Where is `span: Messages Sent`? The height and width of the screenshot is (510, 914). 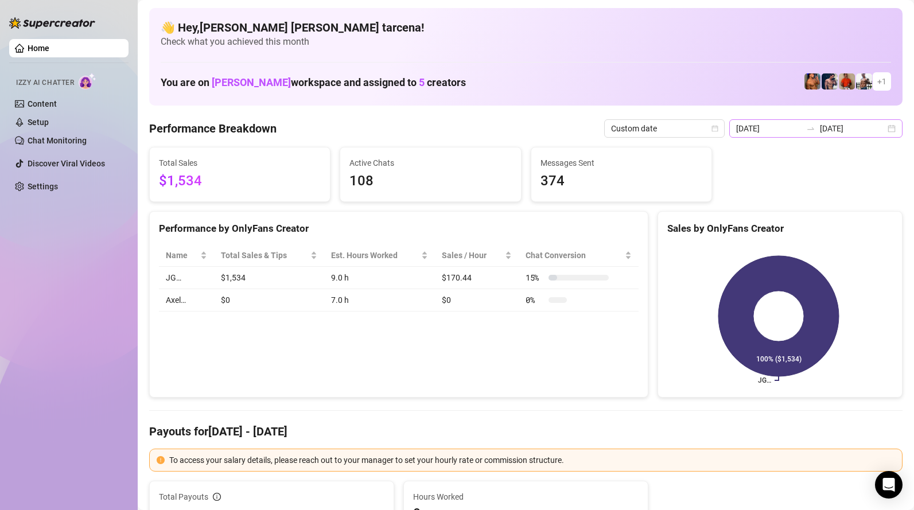 span: Messages Sent is located at coordinates (621, 163).